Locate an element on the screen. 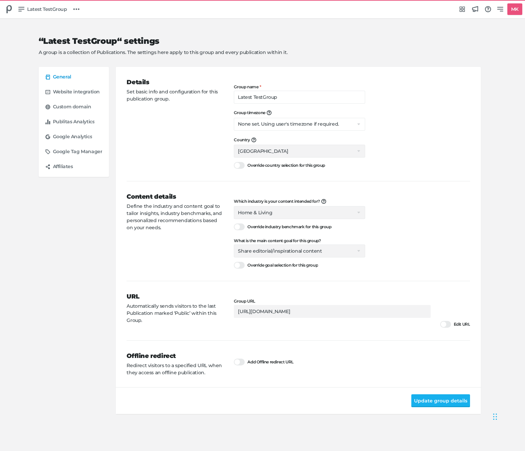 The width and height of the screenshot is (525, 451). h2: “Latest TestGroup“ settings is located at coordinates (257, 41).